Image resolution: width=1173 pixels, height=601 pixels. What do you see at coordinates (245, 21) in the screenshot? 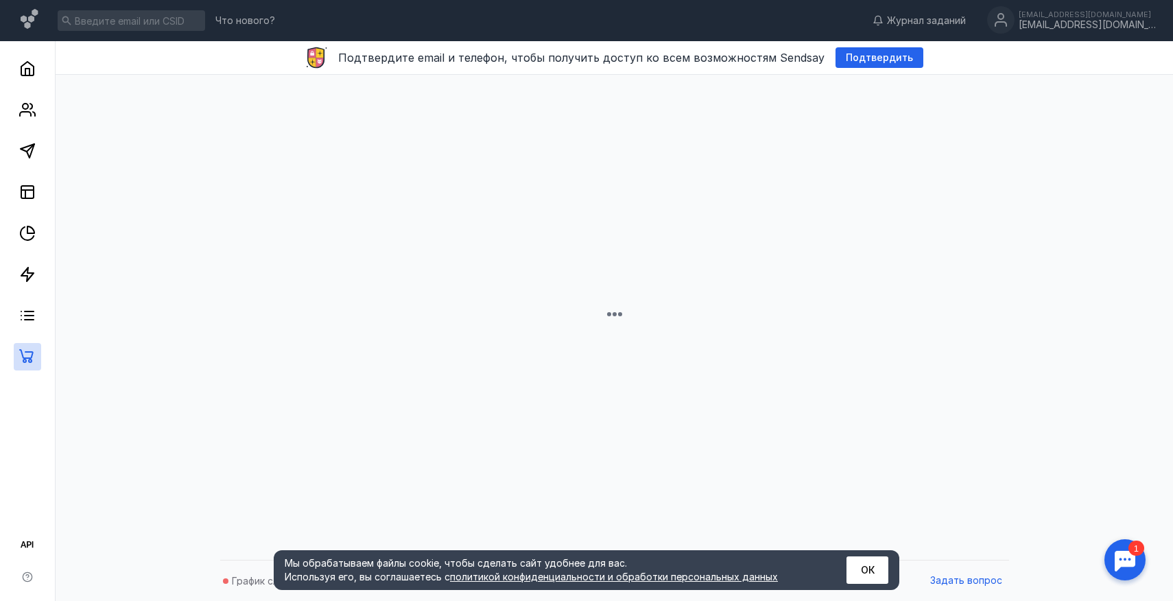
I see `a: Что нового?` at bounding box center [245, 21].